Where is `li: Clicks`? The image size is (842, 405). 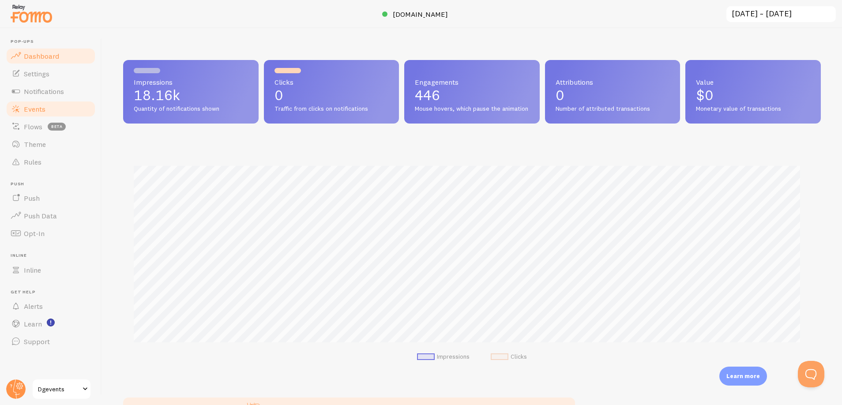
li: Clicks is located at coordinates (509, 357).